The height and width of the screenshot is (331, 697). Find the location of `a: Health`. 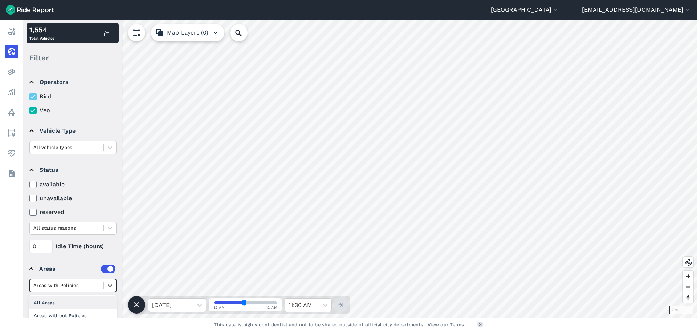

a: Health is located at coordinates (12, 153).